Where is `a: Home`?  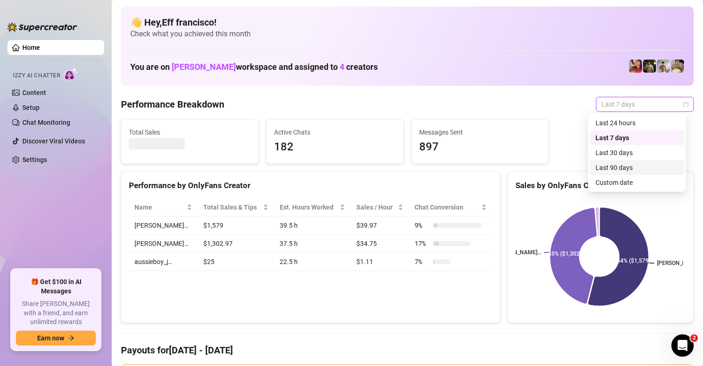 a: Home is located at coordinates (31, 47).